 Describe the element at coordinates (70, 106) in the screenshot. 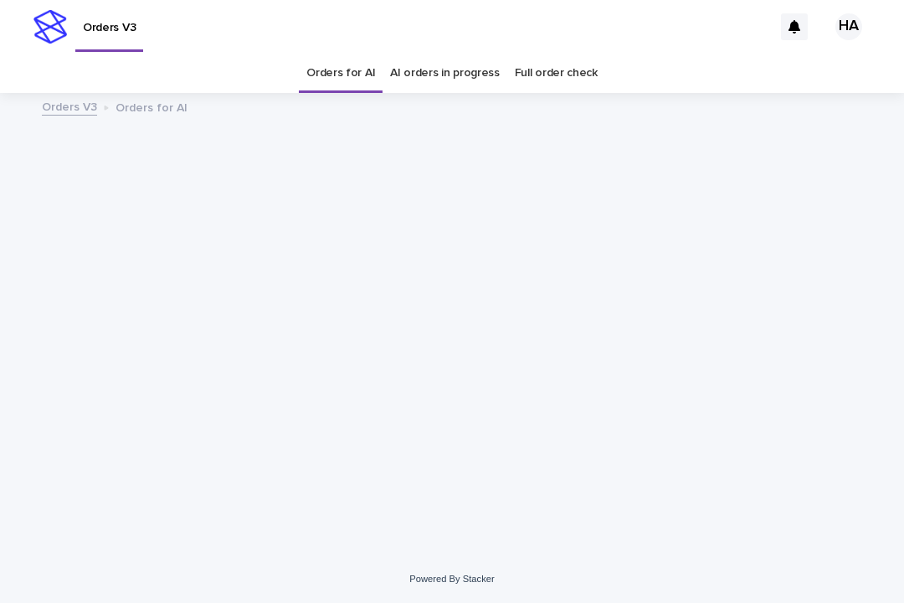

I see `a: Orders V3` at that location.